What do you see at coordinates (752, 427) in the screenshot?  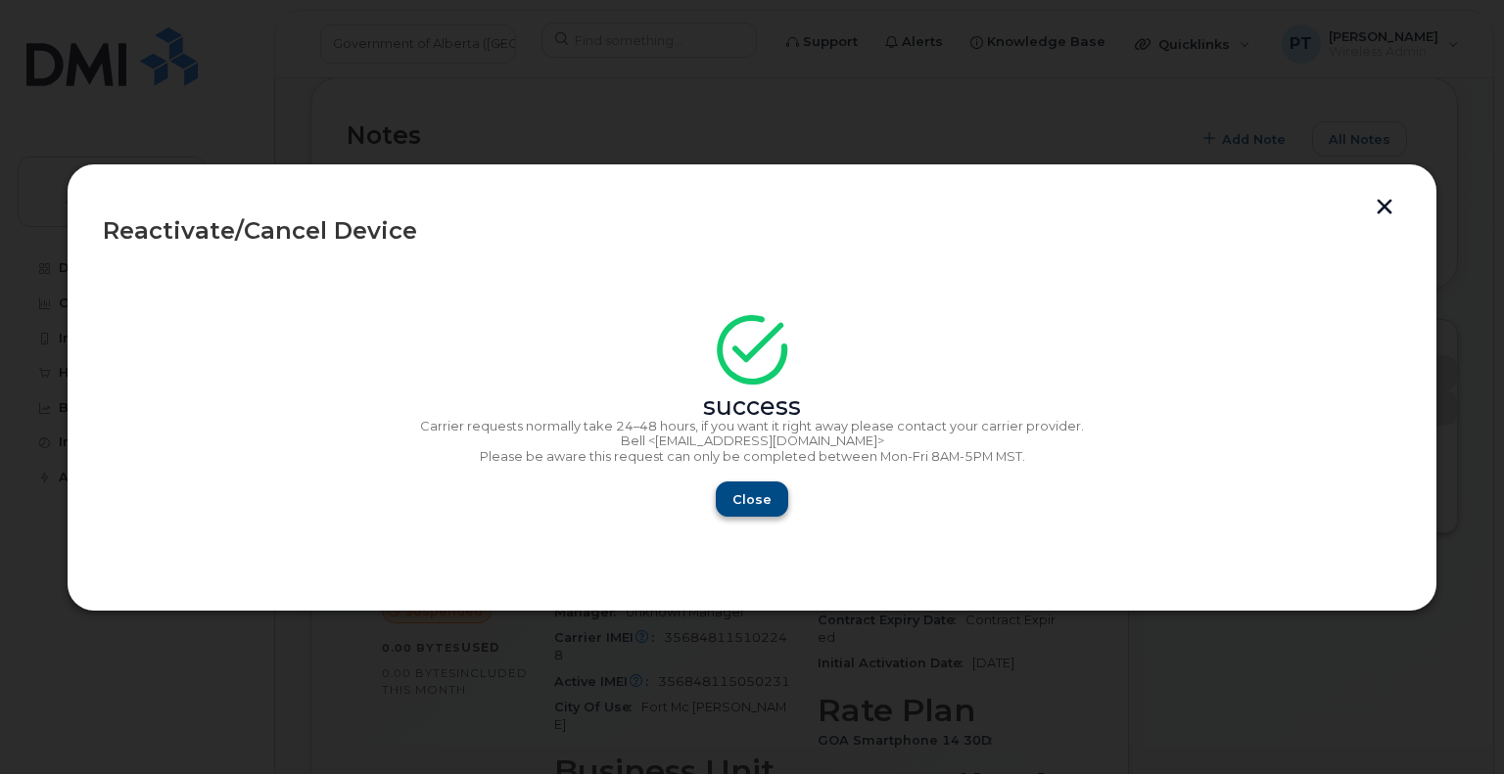 I see `p: Carrier requests normally take 24–48 hours, if you want it right away please contact your carrier...` at bounding box center [752, 427].